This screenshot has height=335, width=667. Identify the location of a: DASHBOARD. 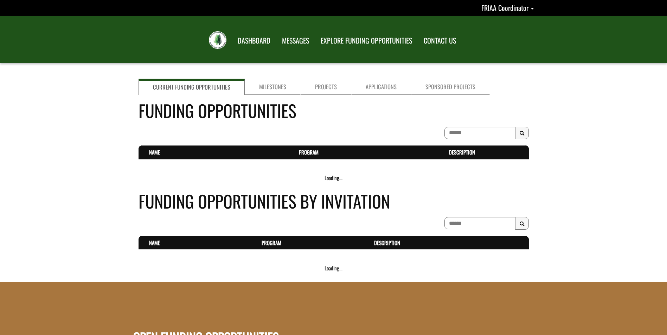
(254, 41).